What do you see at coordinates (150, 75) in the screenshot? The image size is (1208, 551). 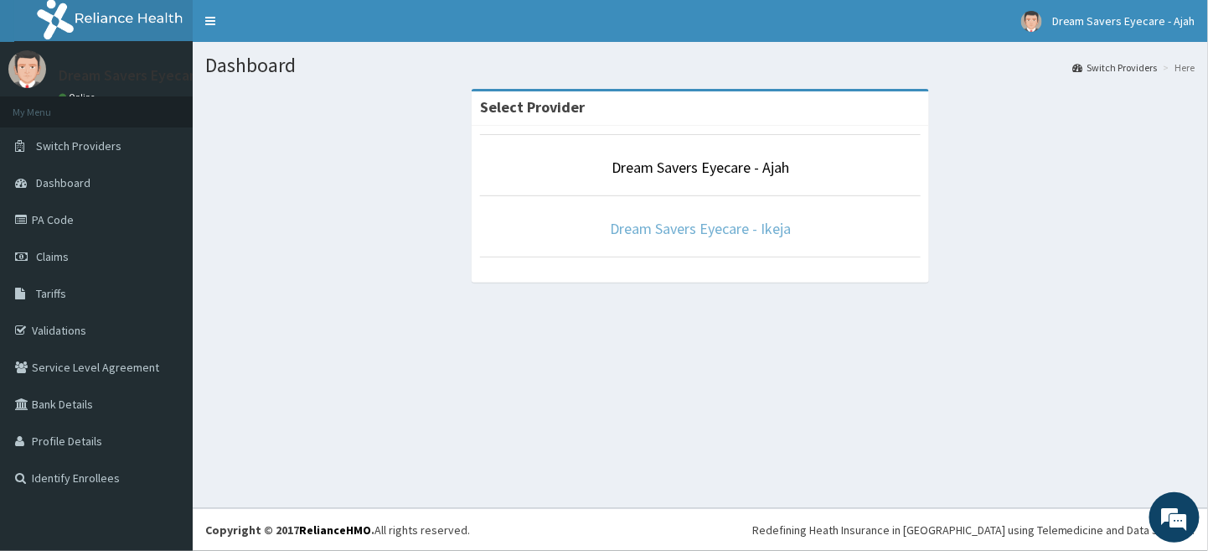 I see `p: Dream Savers Eyecare - Ajah` at bounding box center [150, 75].